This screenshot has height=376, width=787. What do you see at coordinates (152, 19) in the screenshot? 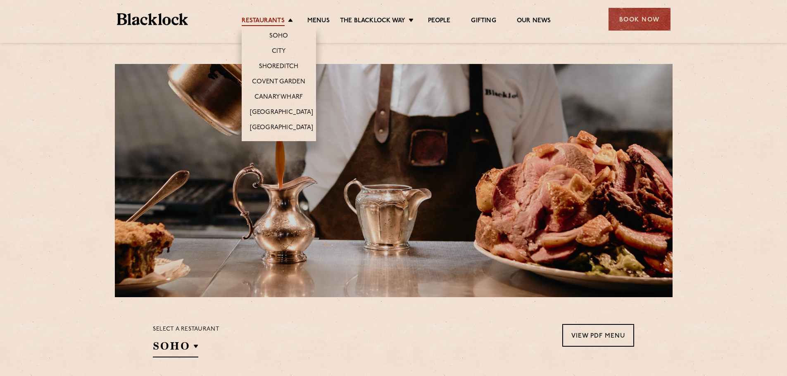
I see `img: BL_Textured_Logo-footer-cropped.svg` at bounding box center [152, 19].